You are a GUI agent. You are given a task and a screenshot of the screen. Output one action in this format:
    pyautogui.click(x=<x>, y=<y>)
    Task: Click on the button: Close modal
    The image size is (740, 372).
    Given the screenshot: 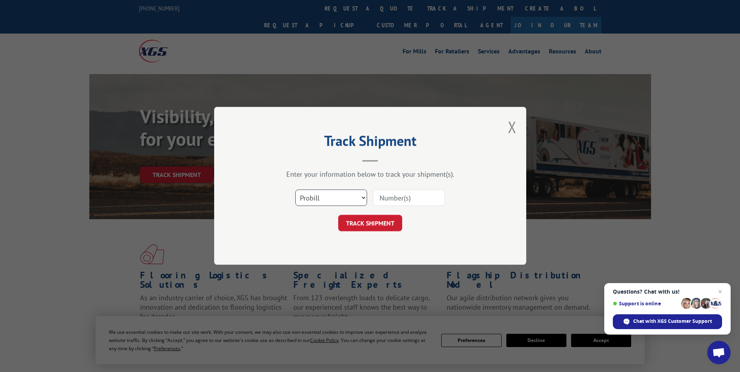 What is the action you would take?
    pyautogui.click(x=512, y=127)
    